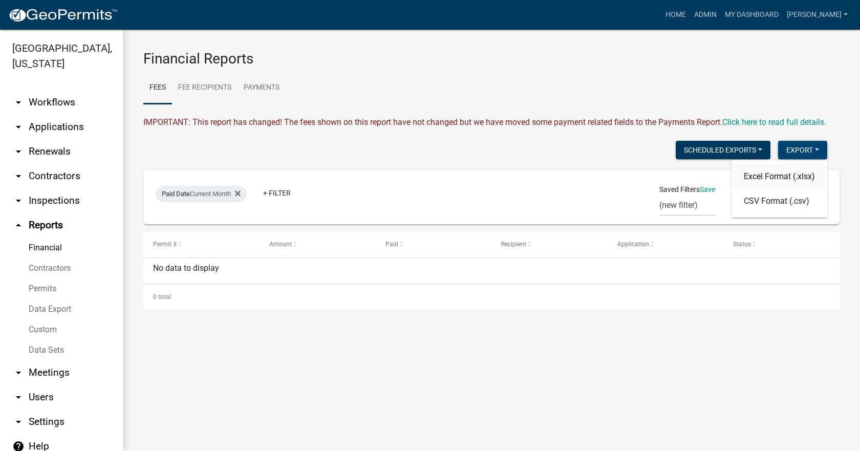 The width and height of the screenshot is (860, 451). What do you see at coordinates (679, 189) in the screenshot?
I see `span: Saved Filters` at bounding box center [679, 189].